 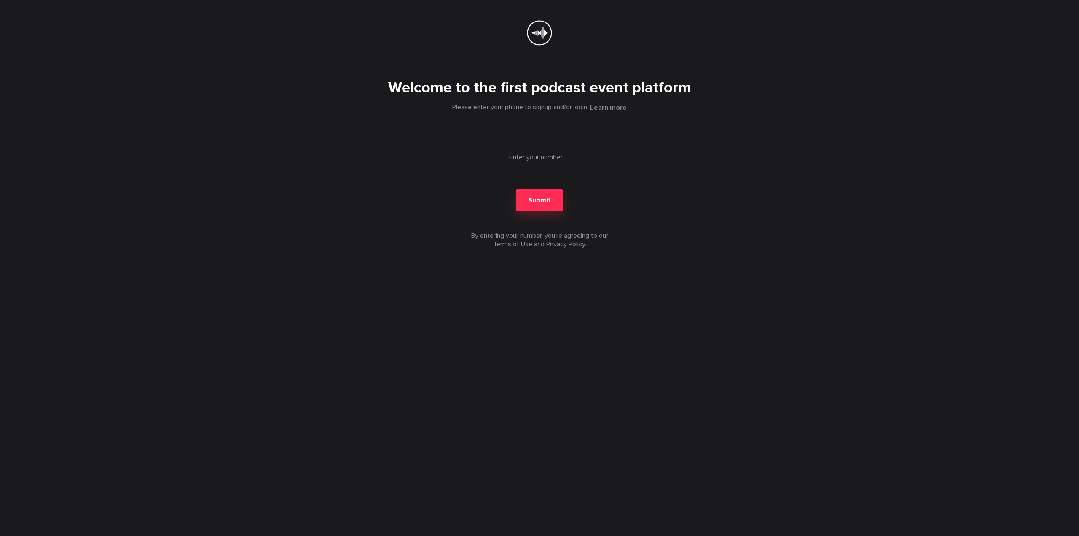 I want to click on button: Submit, so click(x=539, y=200).